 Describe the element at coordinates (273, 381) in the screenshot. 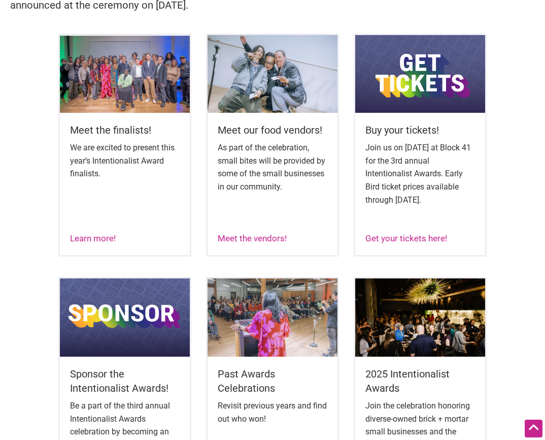

I see `h5: Past Awards Celebrations` at that location.